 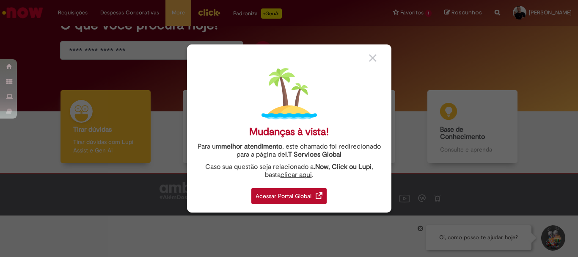 I want to click on img: close_button_grey.png, so click(x=373, y=58).